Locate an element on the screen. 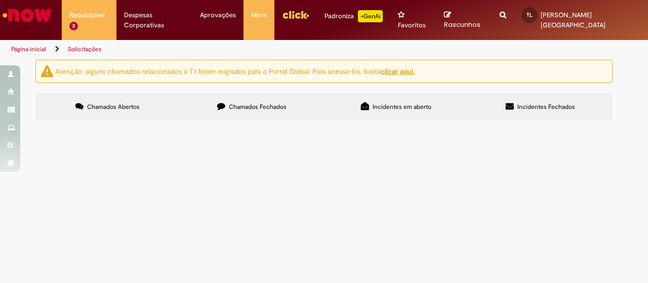  ng-bind-html: Atenção: alguns chamados relacionados a T.I foram migrados para o Portal Global. Para acessá-los,... is located at coordinates (235, 71).